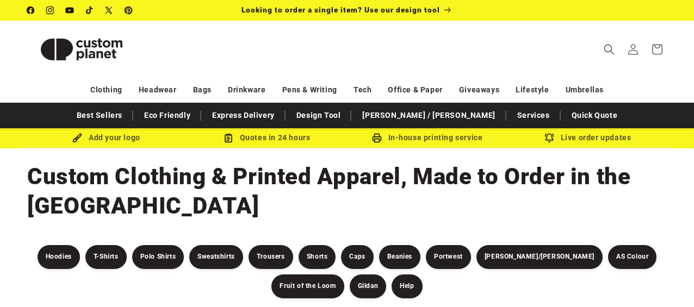 The image size is (694, 307). What do you see at coordinates (167, 115) in the screenshot?
I see `a: Eco Friendly` at bounding box center [167, 115].